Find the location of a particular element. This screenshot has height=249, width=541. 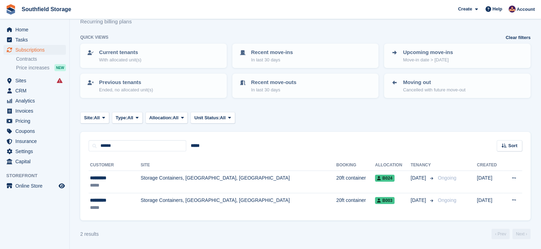

span: Settings is located at coordinates (36, 151).